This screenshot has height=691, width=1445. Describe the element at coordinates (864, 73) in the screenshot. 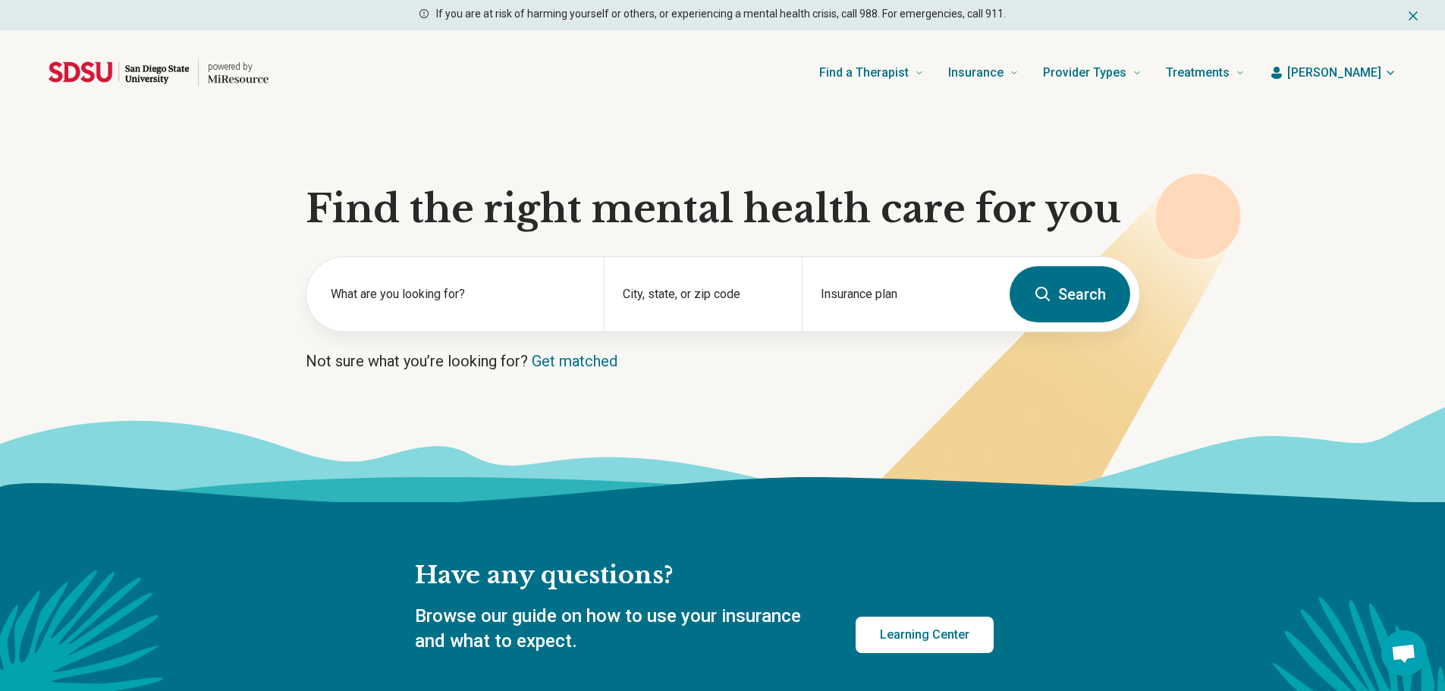

I see `span: Find a Therapist` at that location.